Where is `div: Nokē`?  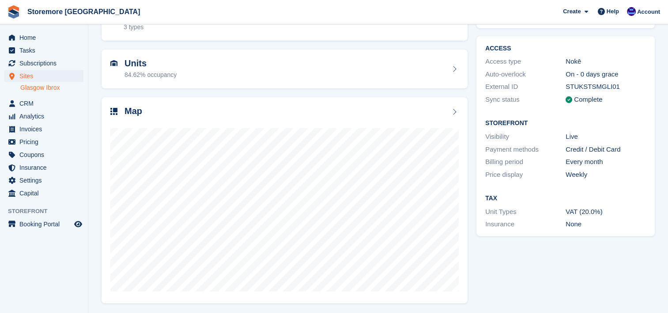
div: Nokē is located at coordinates (606, 61).